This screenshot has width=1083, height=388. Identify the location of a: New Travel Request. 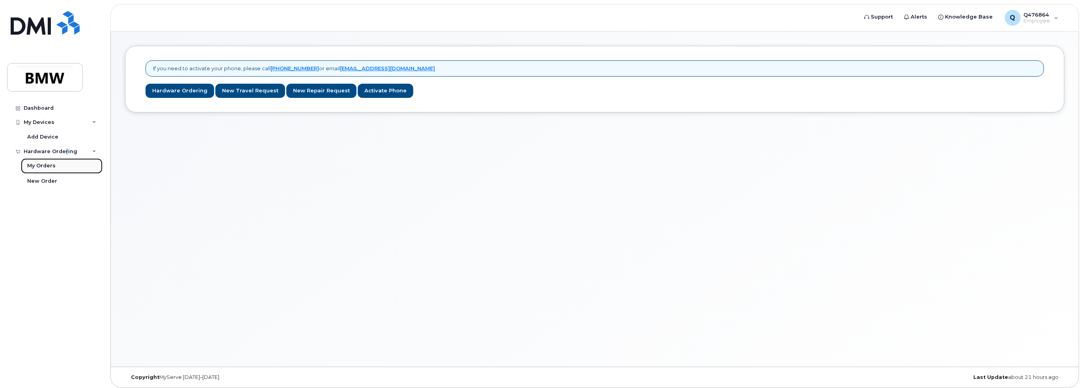
(250, 91).